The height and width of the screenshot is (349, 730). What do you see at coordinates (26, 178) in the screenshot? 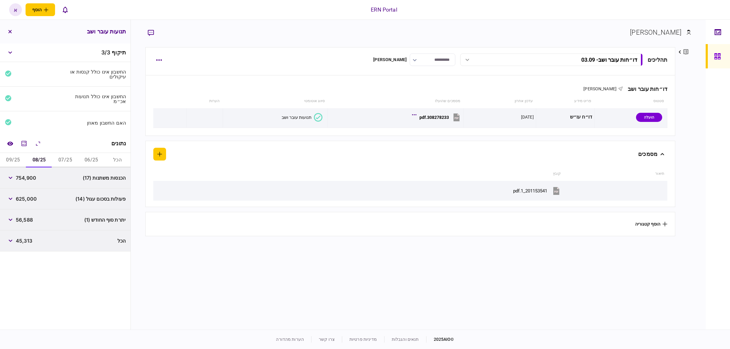
I see `span: 754,900` at bounding box center [26, 178].